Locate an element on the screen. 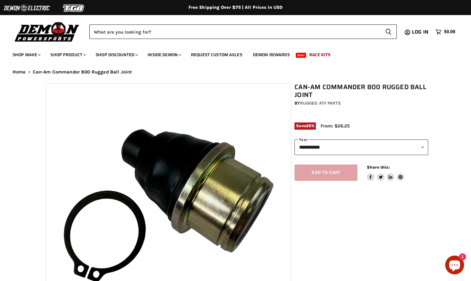 The width and height of the screenshot is (471, 281). img: Demon Electric Logo 2 is located at coordinates (27, 8).